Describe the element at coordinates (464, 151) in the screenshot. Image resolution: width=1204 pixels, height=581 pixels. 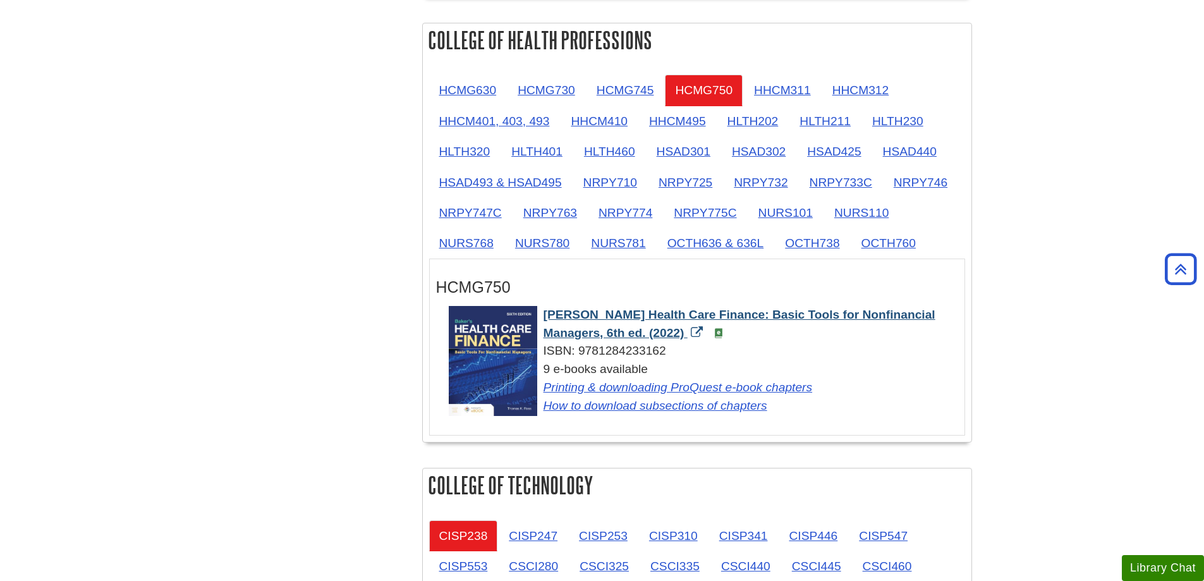
I see `a: HLTH320` at that location.